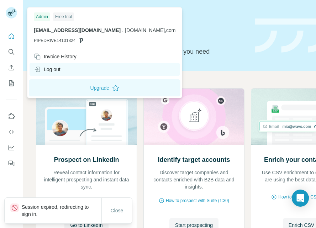 The width and height of the screenshot is (316, 228). What do you see at coordinates (301, 199) in the screenshot?
I see `div: Open Intercom Messenger` at bounding box center [301, 199].